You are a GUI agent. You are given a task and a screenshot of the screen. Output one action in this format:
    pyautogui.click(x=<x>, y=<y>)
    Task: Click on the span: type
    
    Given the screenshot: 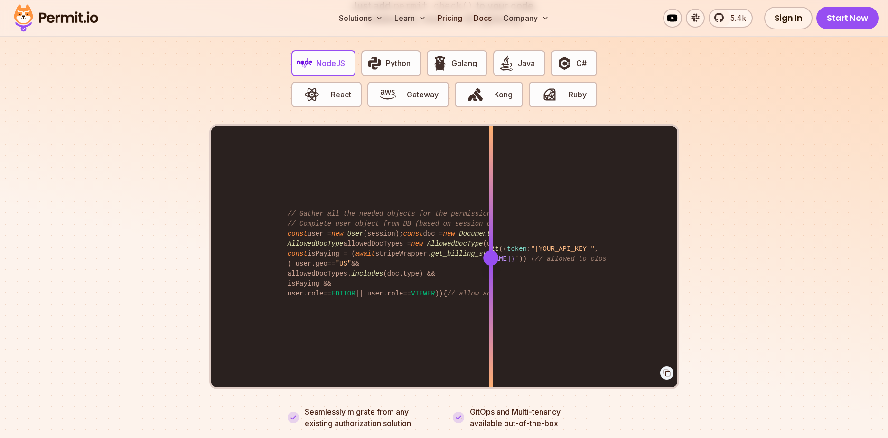 What is the action you would take?
    pyautogui.click(x=411, y=273)
    